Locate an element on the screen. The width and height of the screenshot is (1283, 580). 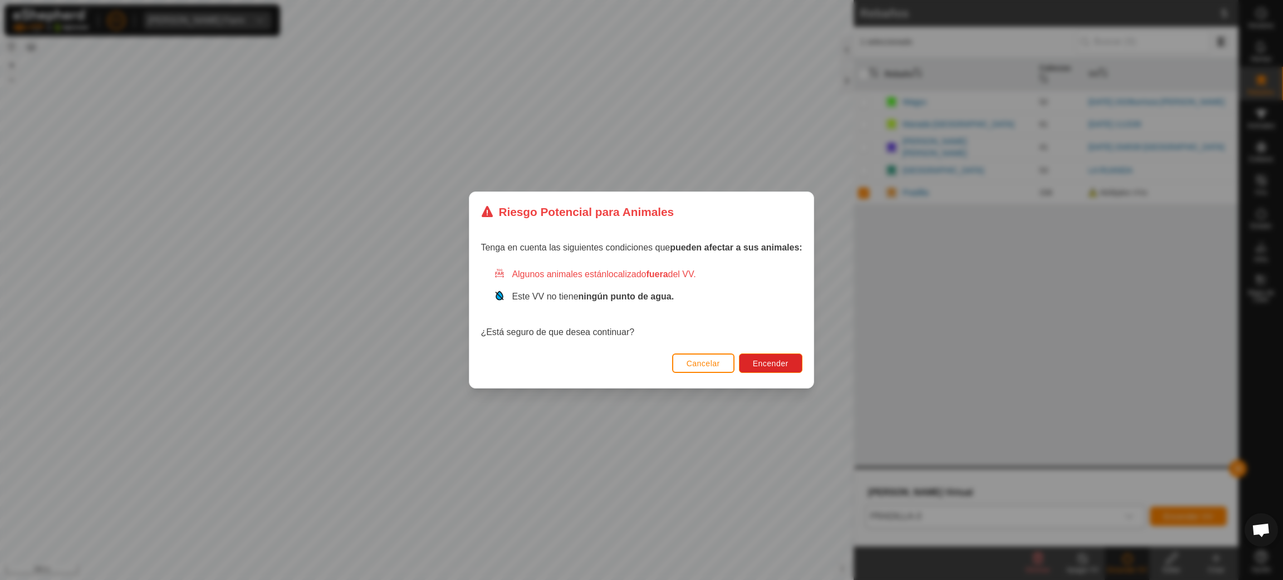
strong: ningún punto de agua. is located at coordinates (626, 296).